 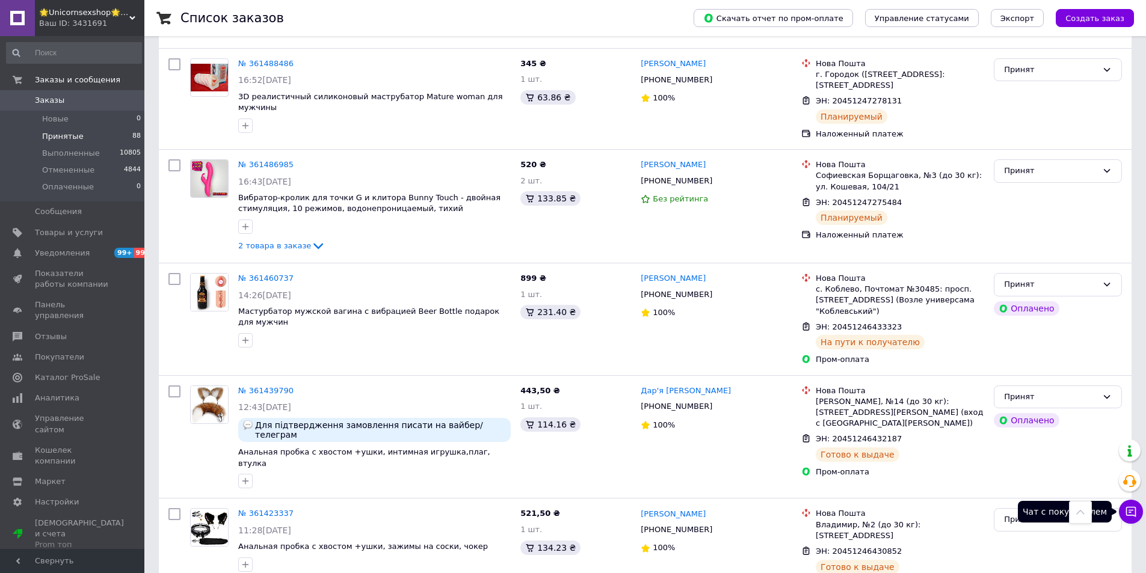 I want to click on a: 2 товара в заказе, so click(x=282, y=245).